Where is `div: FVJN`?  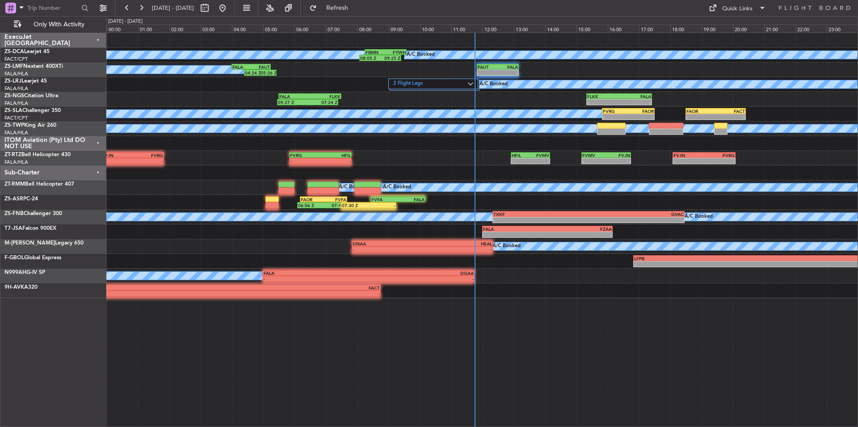 div: FVJN is located at coordinates (117, 155).